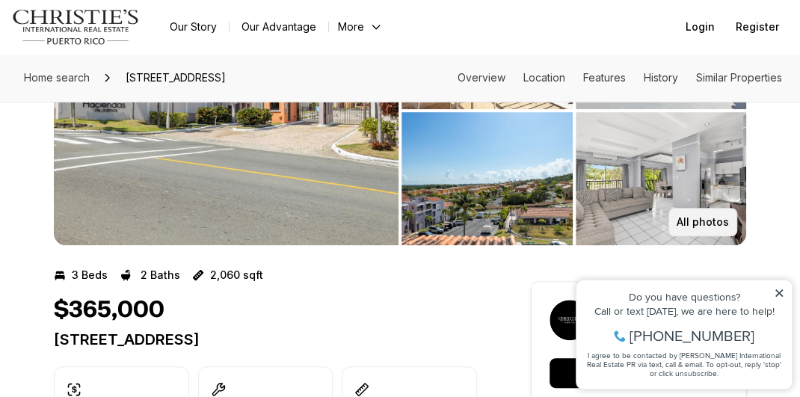 The width and height of the screenshot is (800, 397). I want to click on span: Home search, so click(57, 77).